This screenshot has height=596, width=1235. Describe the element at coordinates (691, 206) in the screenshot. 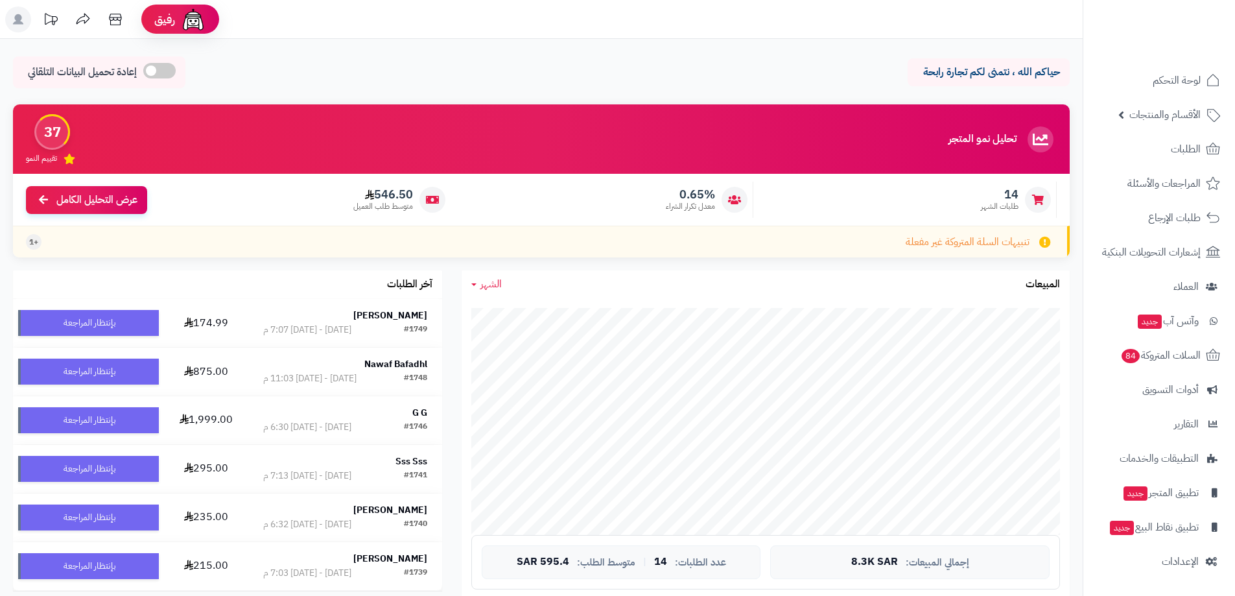

I see `span: معدل تكرار الشراء` at that location.